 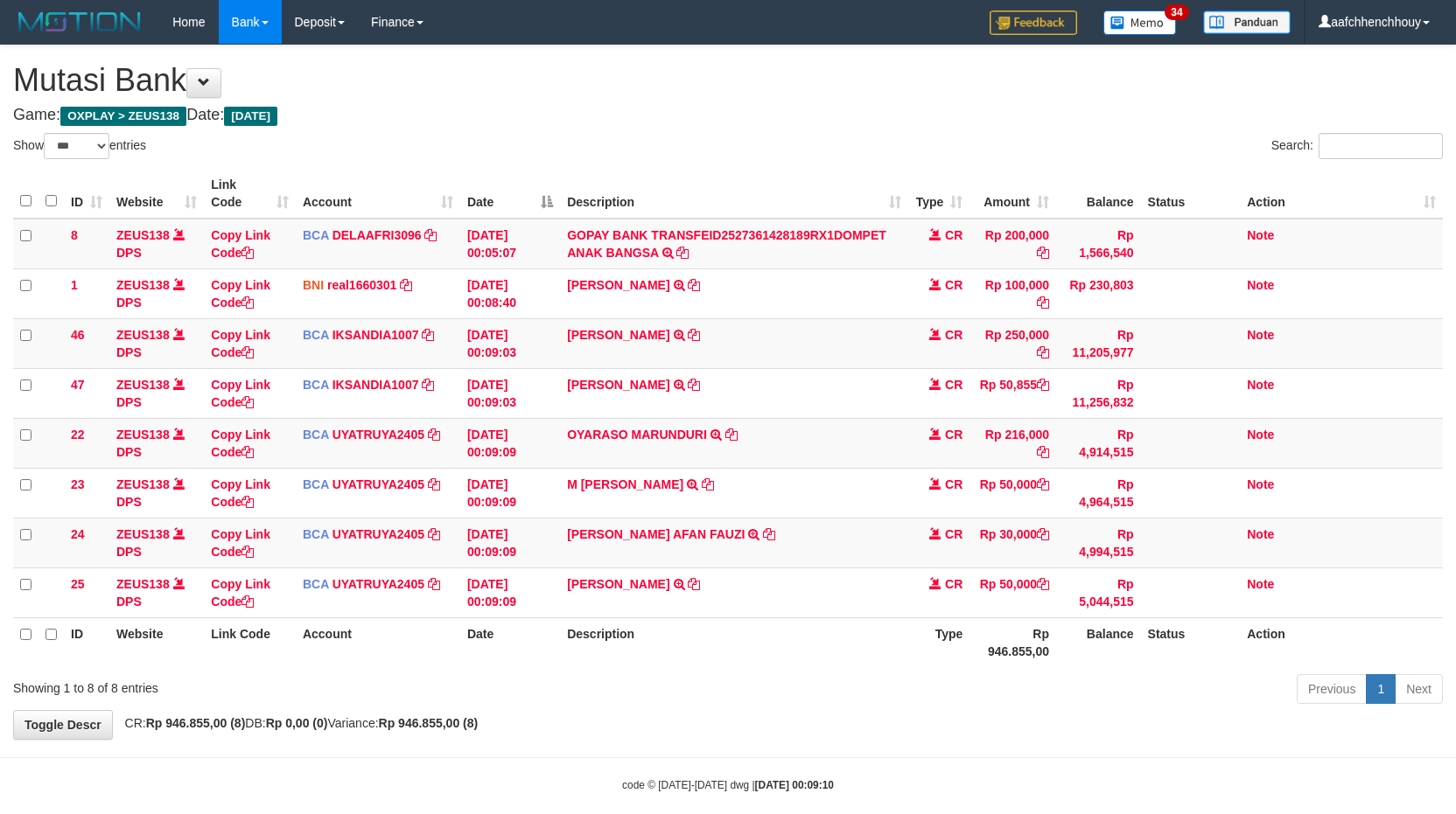 I want to click on a: OYARASO MARUNDURI, so click(x=637, y=435).